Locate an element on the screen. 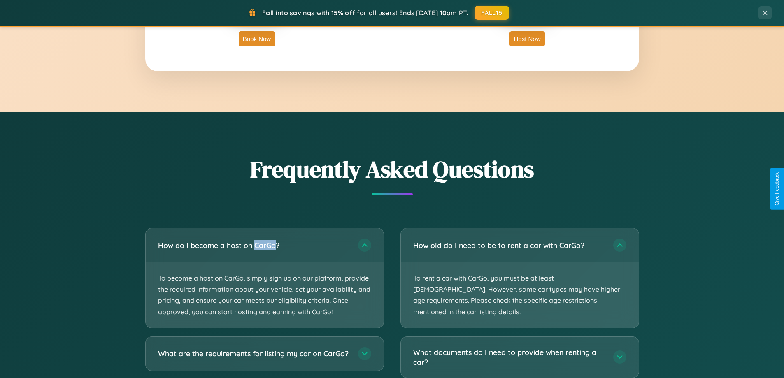  h3: How do I become a host on CarGo? is located at coordinates (254, 245).